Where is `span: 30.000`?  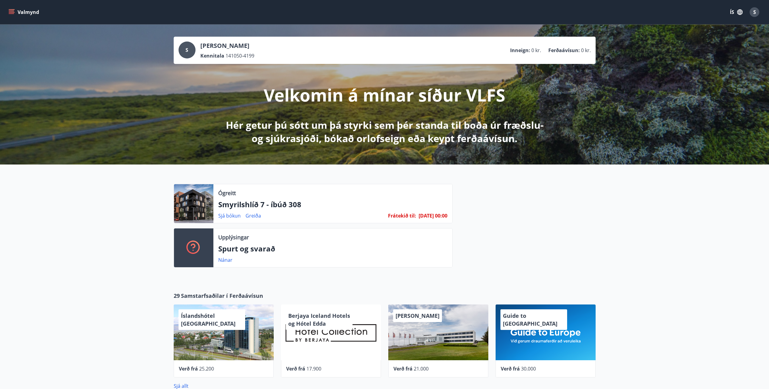
span: 30.000 is located at coordinates (528, 369).